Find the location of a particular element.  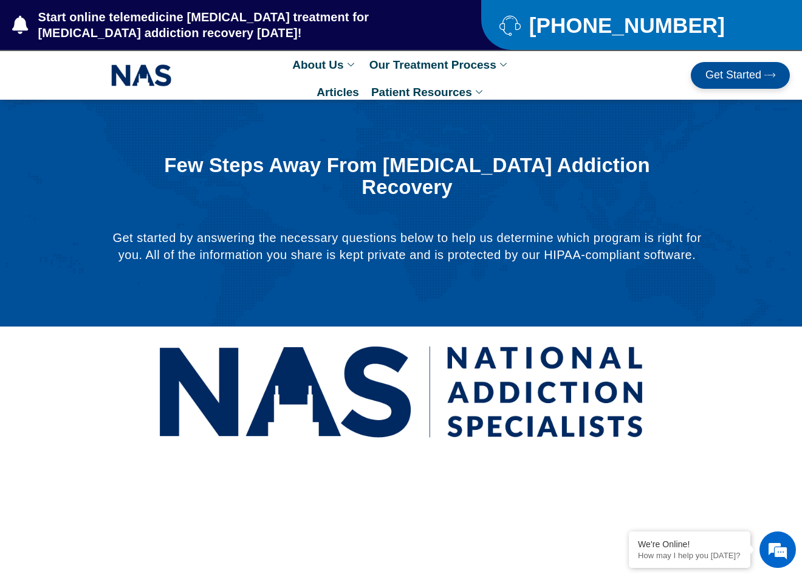

p: Get started by answering the necessary questions below to help us determine which program is righ... is located at coordinates (407, 246).